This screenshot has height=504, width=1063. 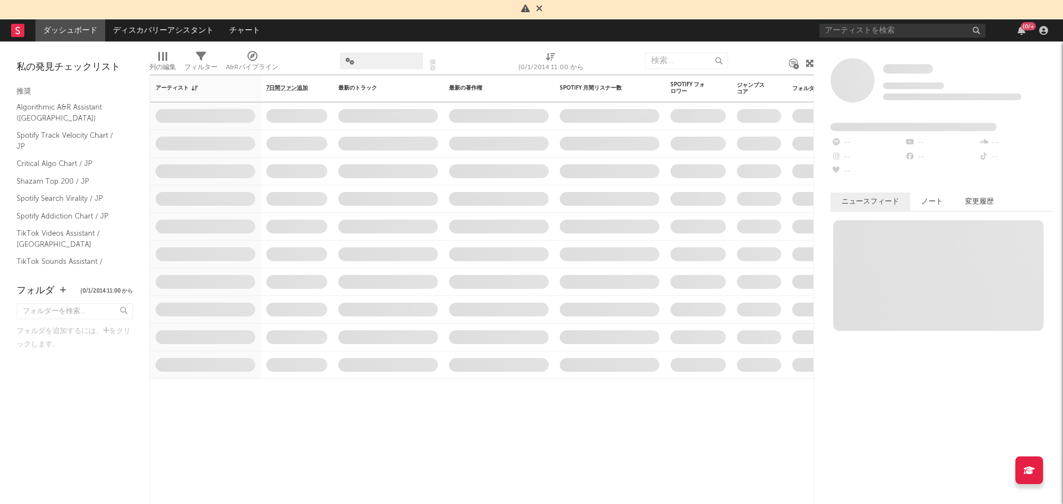 I want to click on input: アーティストを検索, so click(x=903, y=30).